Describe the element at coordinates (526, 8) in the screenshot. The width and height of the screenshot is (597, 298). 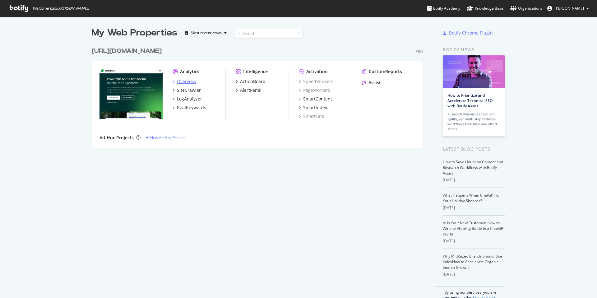
I see `div: Organizations` at that location.